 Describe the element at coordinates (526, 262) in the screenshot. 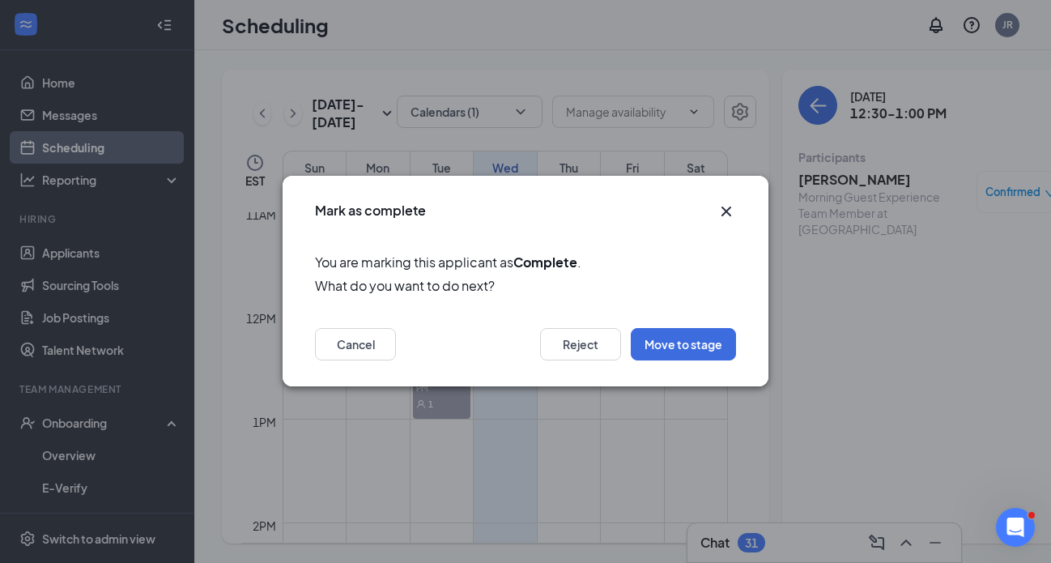

I see `span: You are marking this applicant as .` at that location.